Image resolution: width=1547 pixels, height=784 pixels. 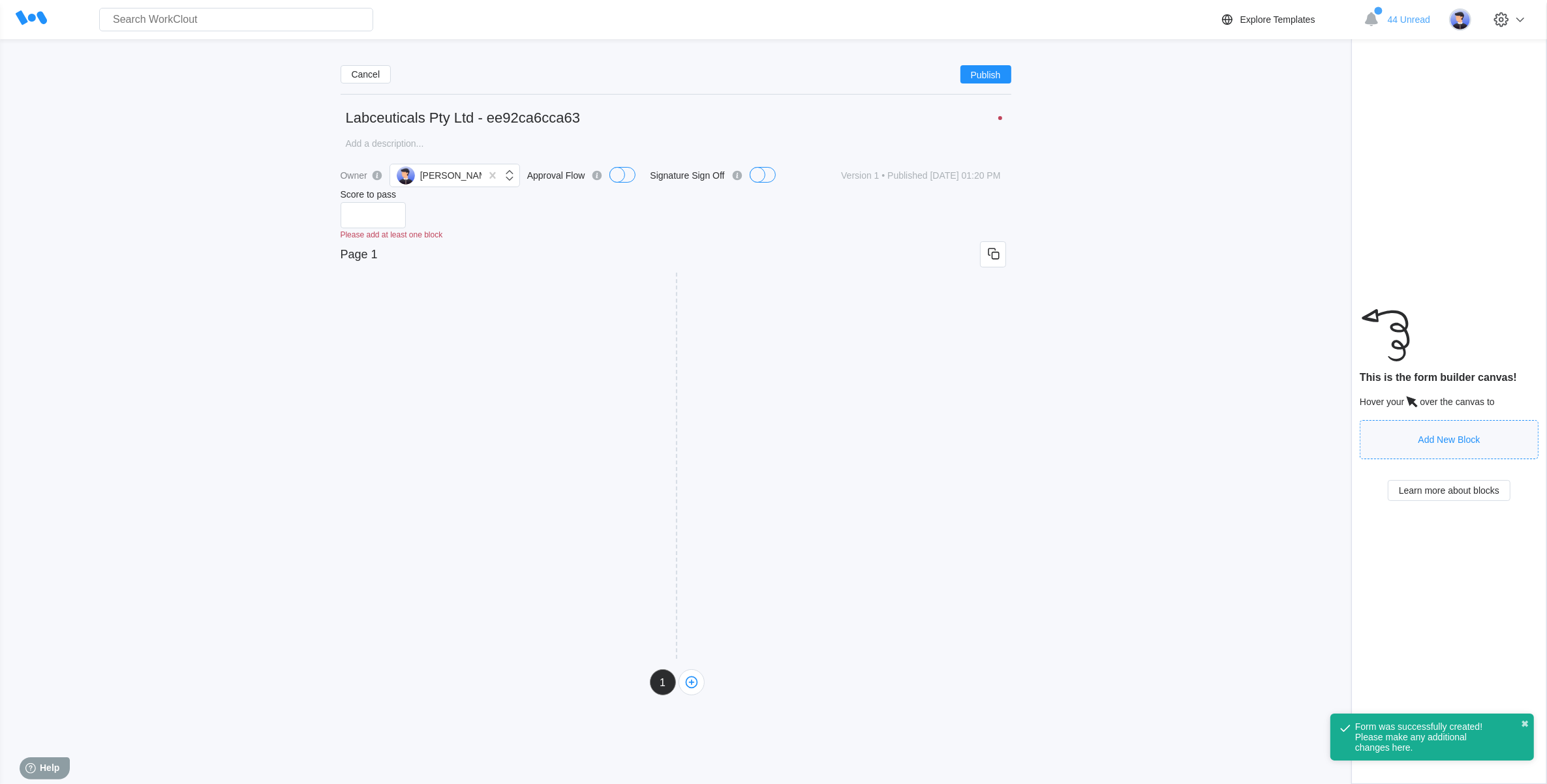 What do you see at coordinates (676, 196) in the screenshot?
I see `label: Score to pass` at bounding box center [676, 196].